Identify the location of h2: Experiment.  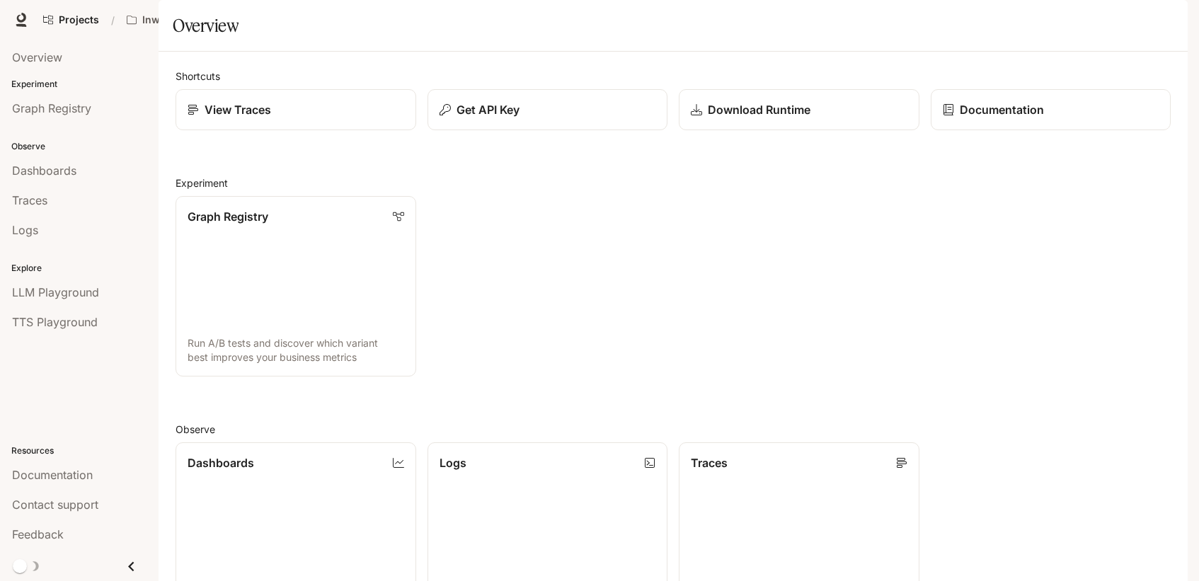
(673, 183).